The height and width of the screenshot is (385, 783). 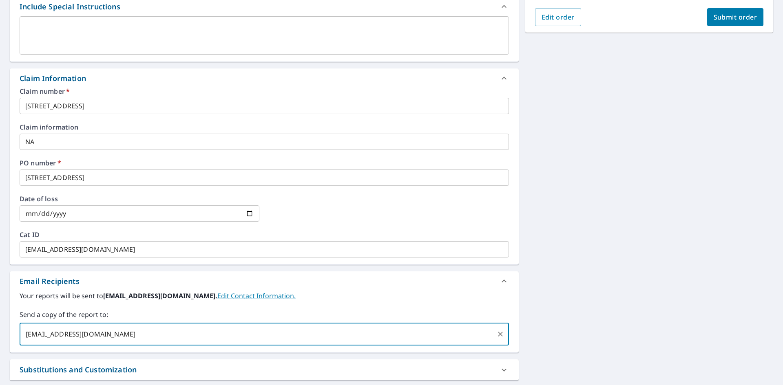 What do you see at coordinates (264, 163) in the screenshot?
I see `label: PO number` at bounding box center [264, 163].